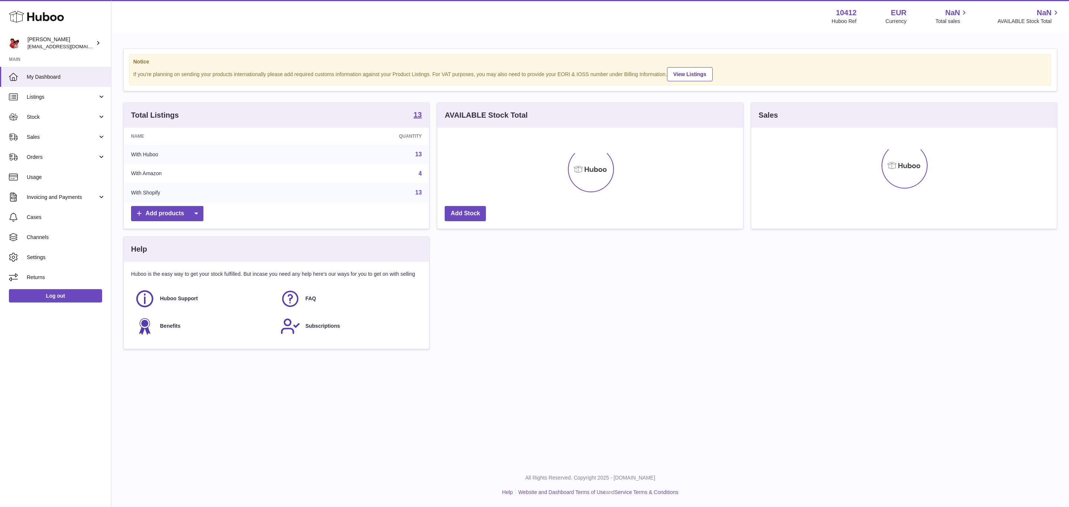 The width and height of the screenshot is (1069, 507). Describe the element at coordinates (360, 136) in the screenshot. I see `th: Quantity` at that location.